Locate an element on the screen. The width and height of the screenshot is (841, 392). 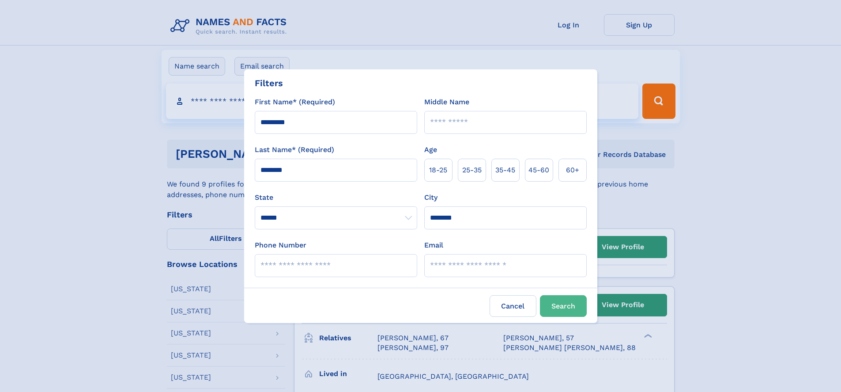
span: 25‑35 is located at coordinates (472, 170).